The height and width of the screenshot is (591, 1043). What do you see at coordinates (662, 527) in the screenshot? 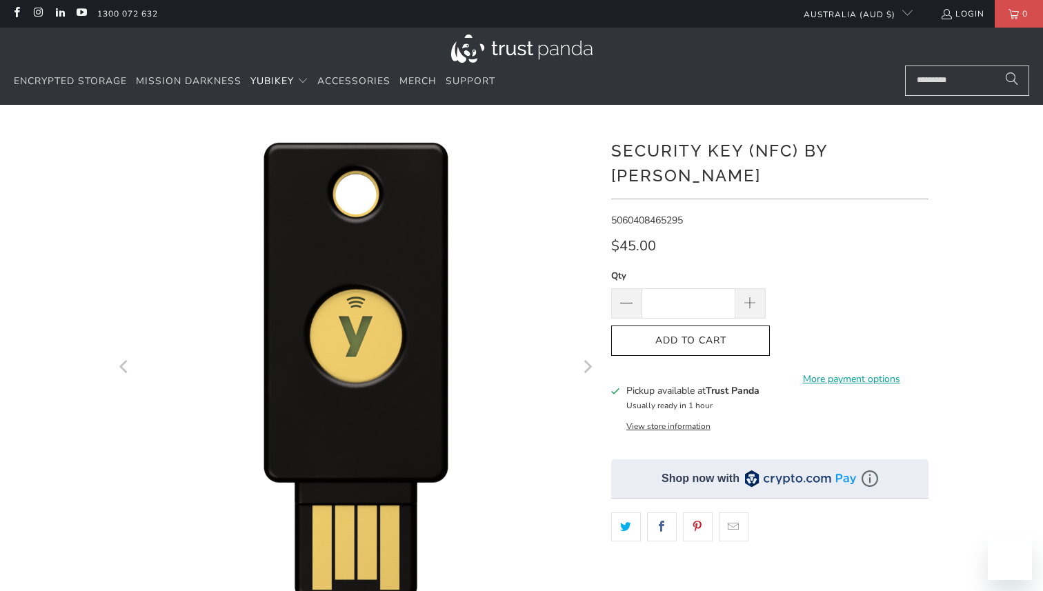
I see `a: Share this on Facebook` at bounding box center [662, 527].